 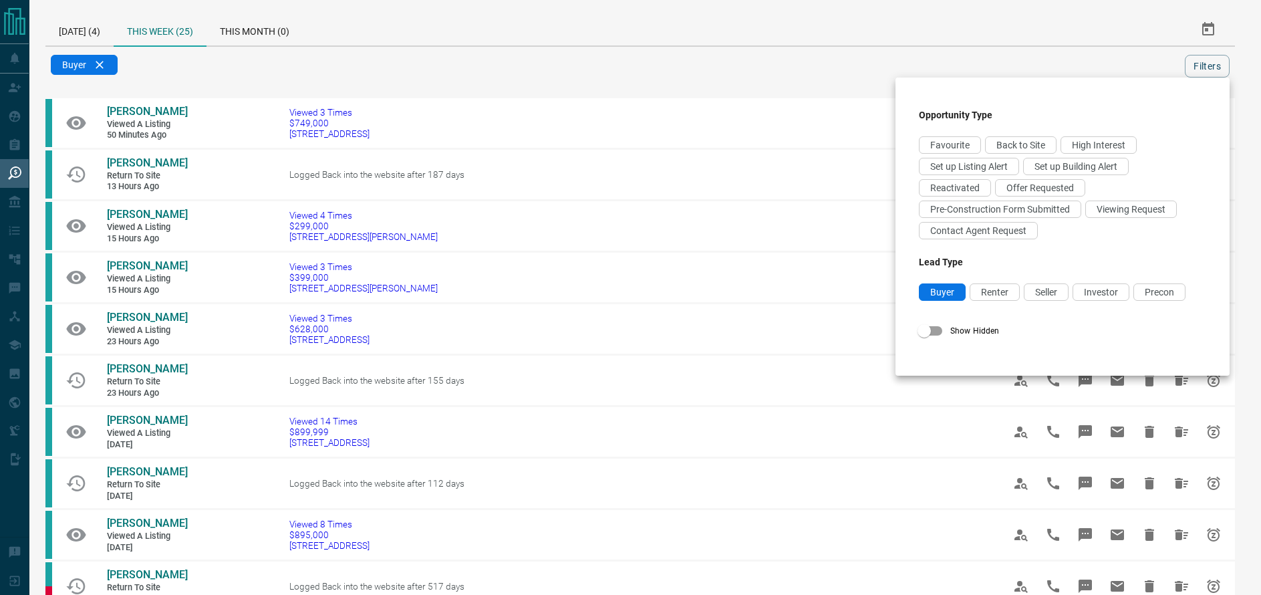 What do you see at coordinates (942, 292) in the screenshot?
I see `span: Buyer` at bounding box center [942, 292].